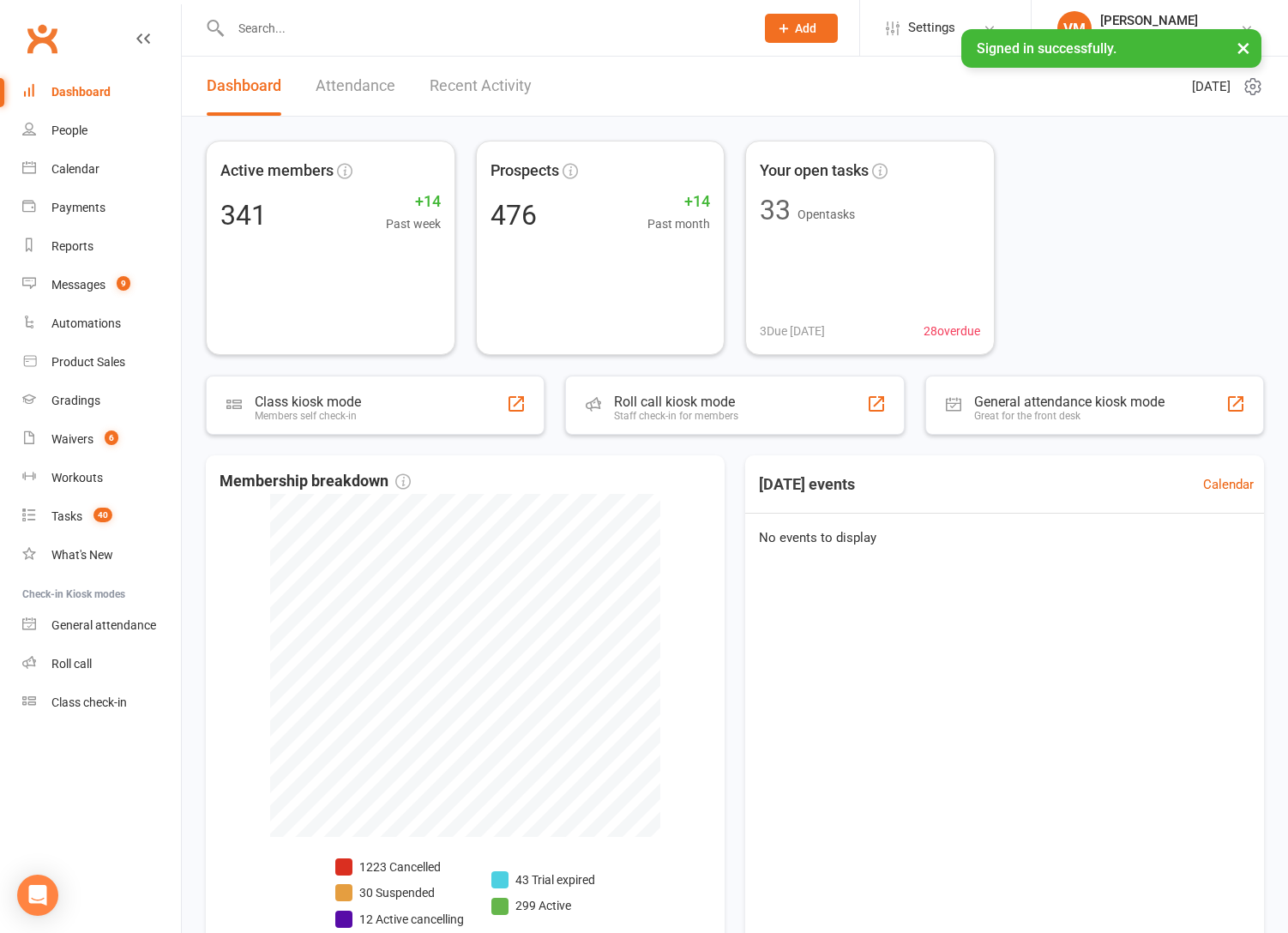 This screenshot has width=1288, height=933. I want to click on a: Workouts, so click(101, 477).